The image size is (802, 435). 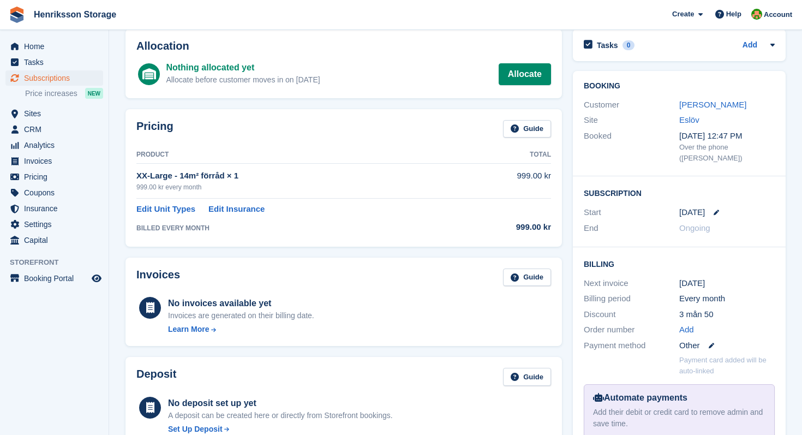 What do you see at coordinates (631, 298) in the screenshot?
I see `div: Billing period` at bounding box center [631, 298].